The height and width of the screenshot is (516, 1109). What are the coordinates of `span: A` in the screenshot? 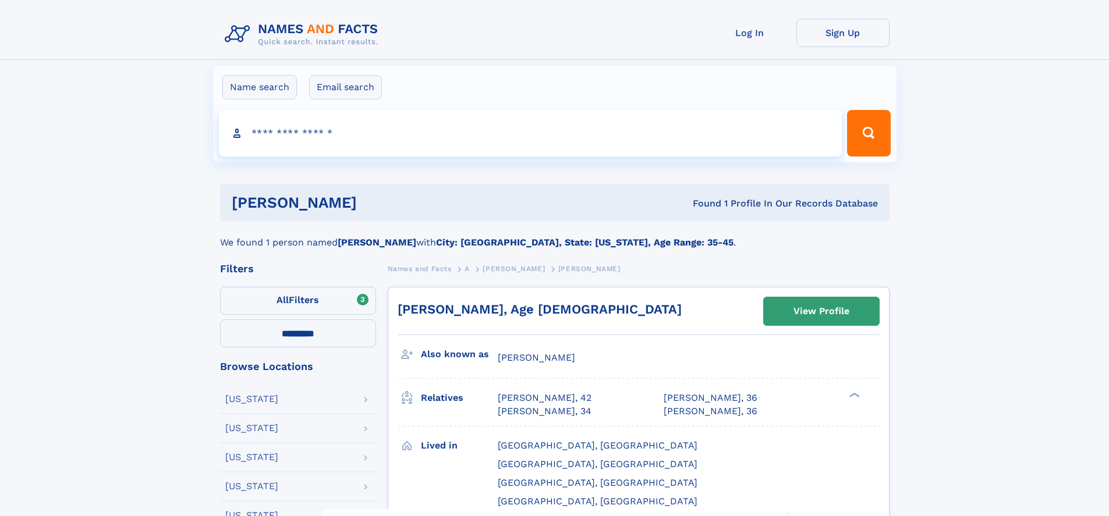 It's located at (467, 269).